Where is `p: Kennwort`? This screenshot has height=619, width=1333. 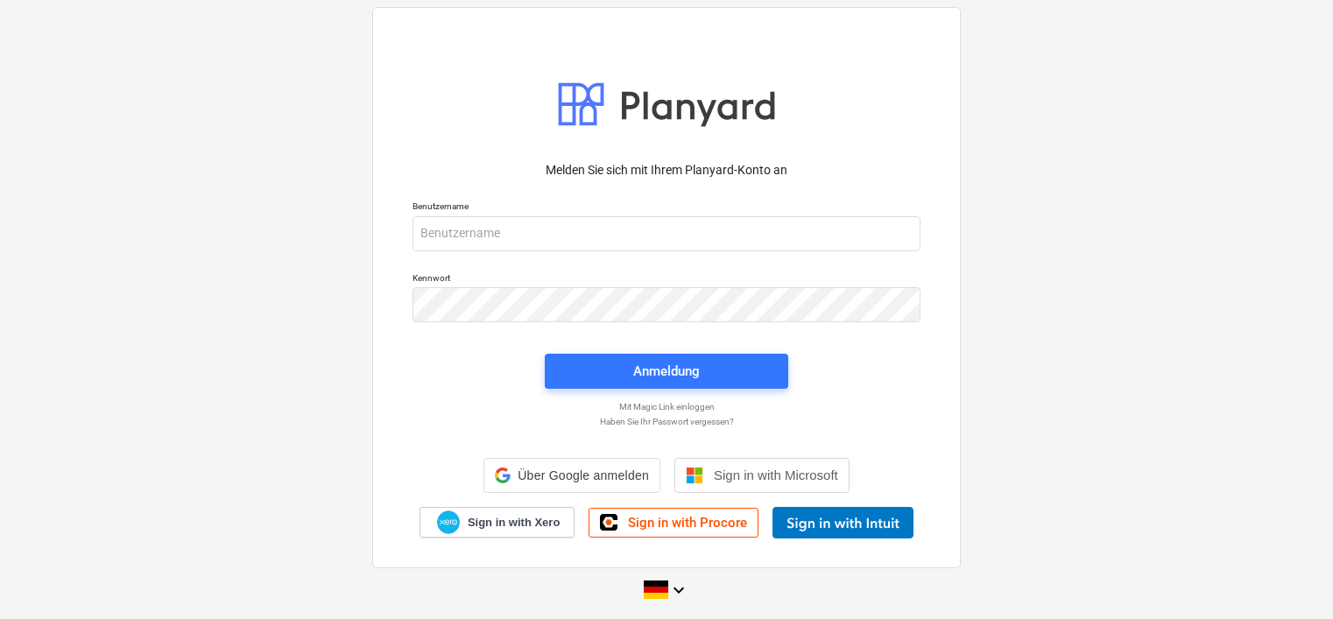 p: Kennwort is located at coordinates (667, 279).